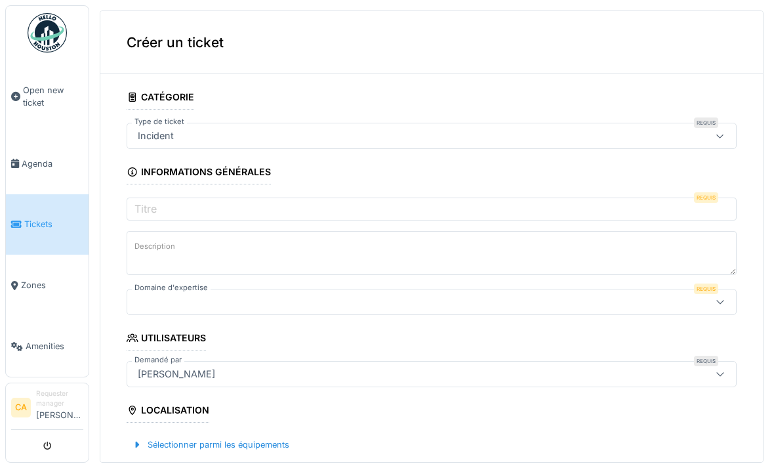  I want to click on div: Sélectionner parmi les équipements, so click(211, 444).